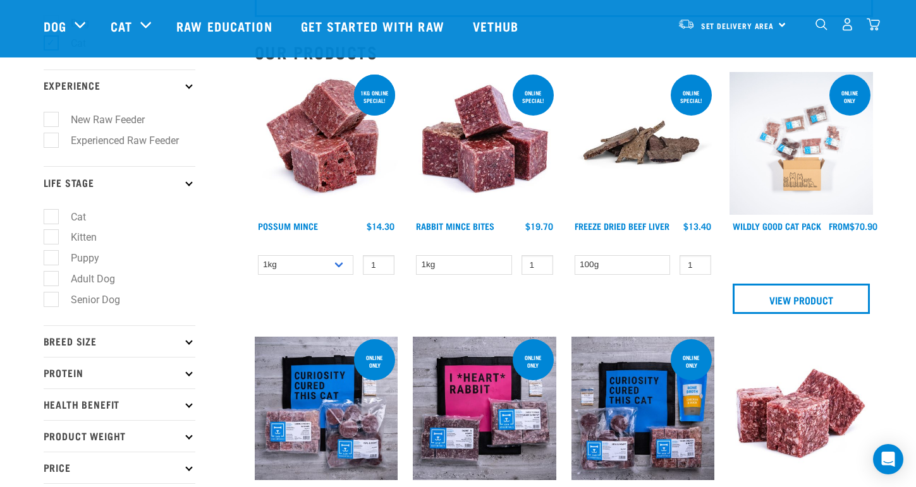 The image size is (916, 487). Describe the element at coordinates (777, 226) in the screenshot. I see `a: Wildly Good Cat Pack` at that location.